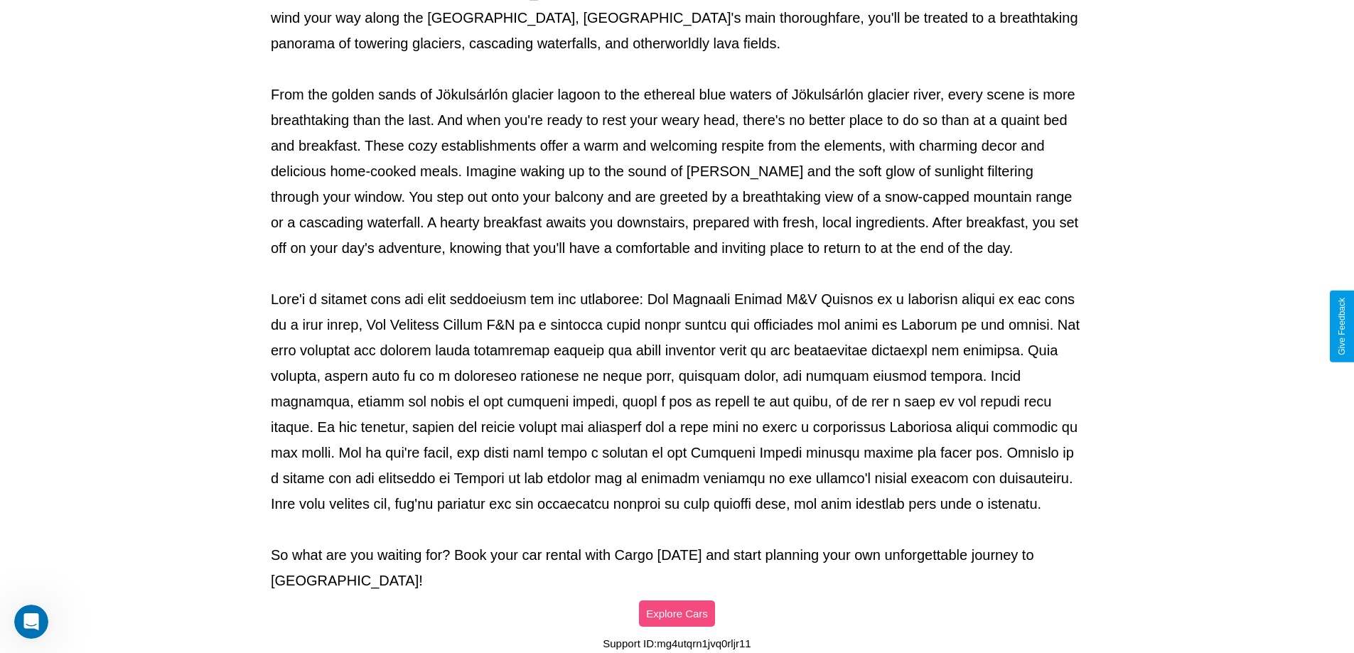 Image resolution: width=1354 pixels, height=653 pixels. What do you see at coordinates (677, 614) in the screenshot?
I see `button: Explore Cars` at bounding box center [677, 614].